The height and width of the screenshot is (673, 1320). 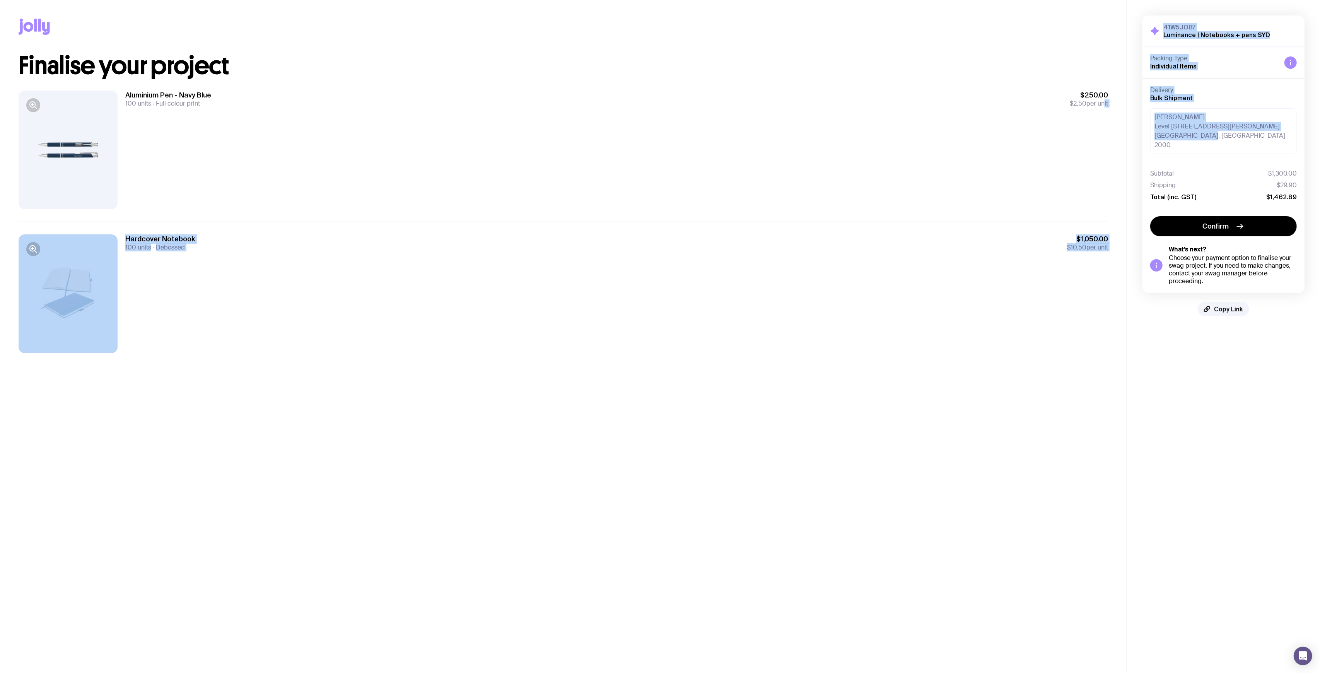 What do you see at coordinates (1216, 226) in the screenshot?
I see `span: Confirm` at bounding box center [1216, 226].